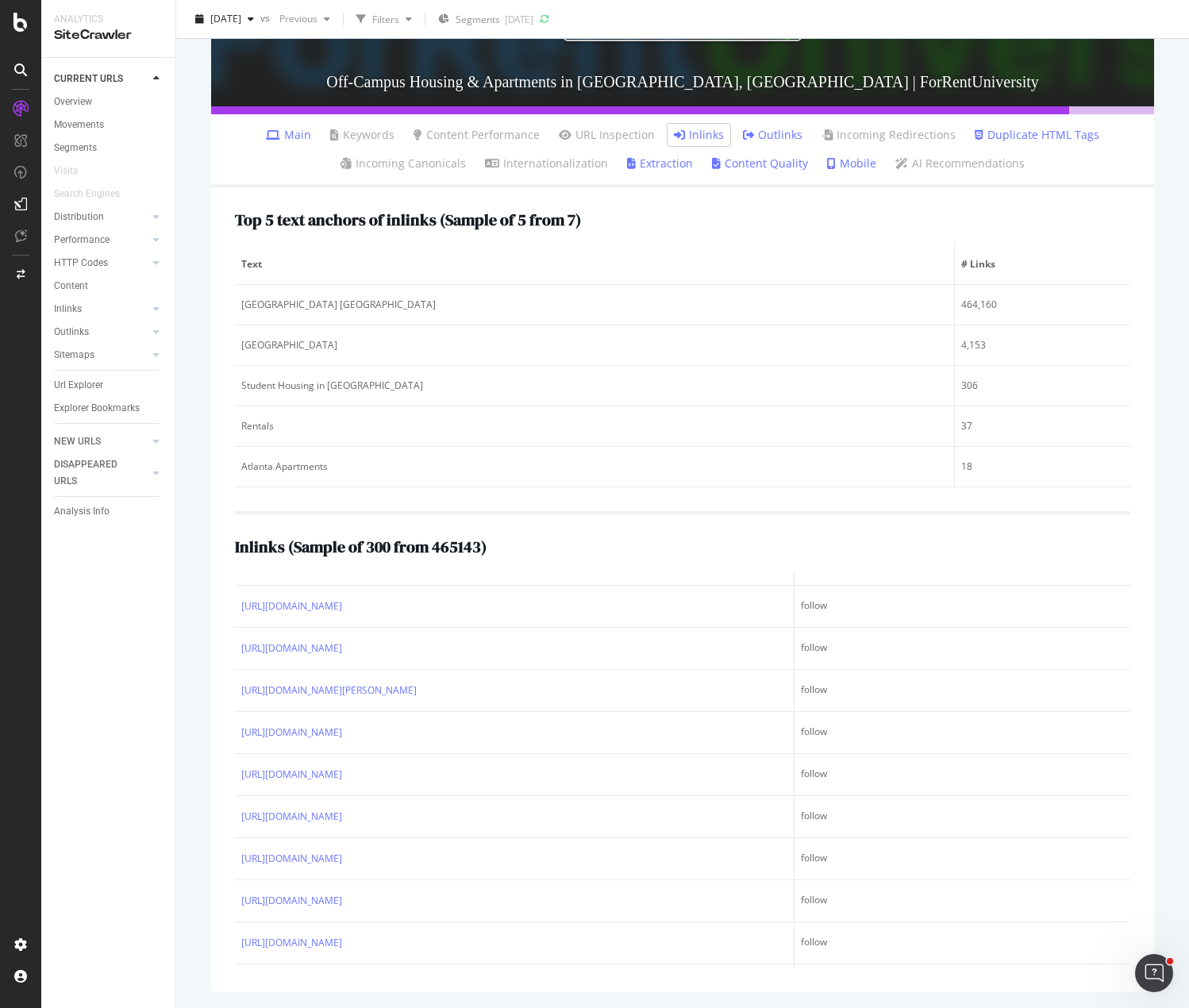  What do you see at coordinates (77, 441) in the screenshot?
I see `div: NEW URLS` at bounding box center [77, 441].